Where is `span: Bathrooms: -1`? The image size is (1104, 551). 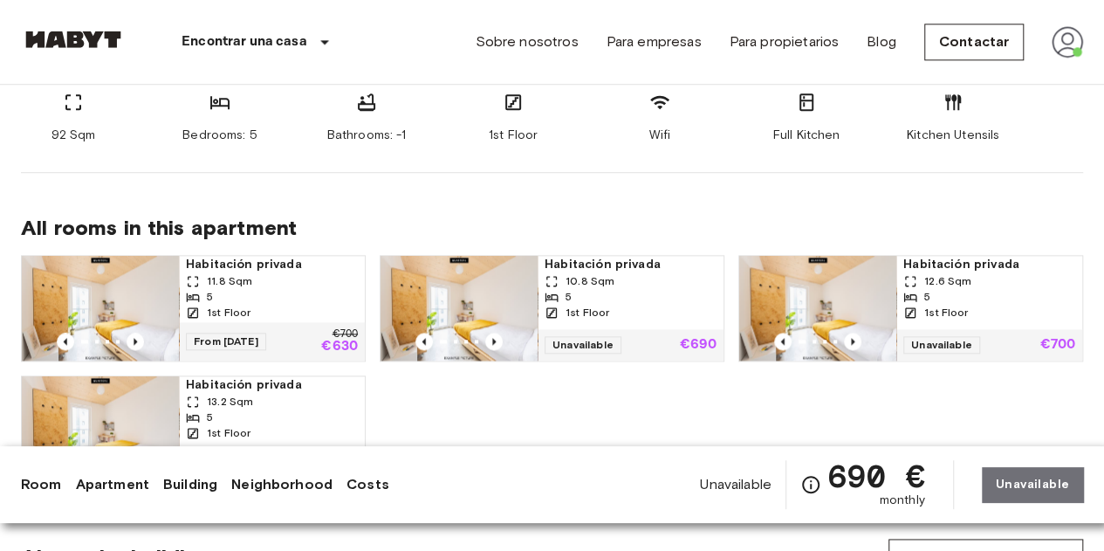 span: Bathrooms: -1 is located at coordinates (367, 135).